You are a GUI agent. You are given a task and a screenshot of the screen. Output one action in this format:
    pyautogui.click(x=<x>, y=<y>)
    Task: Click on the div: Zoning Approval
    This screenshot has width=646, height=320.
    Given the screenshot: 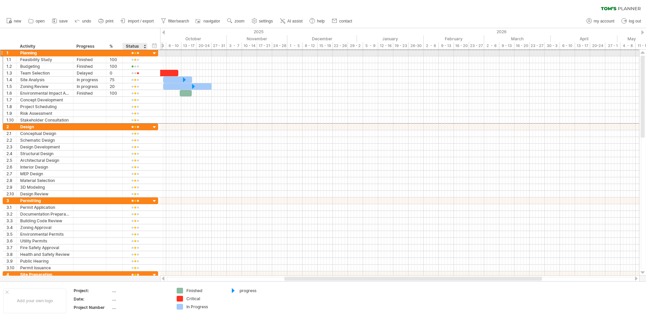 What is the action you would take?
    pyautogui.click(x=45, y=228)
    